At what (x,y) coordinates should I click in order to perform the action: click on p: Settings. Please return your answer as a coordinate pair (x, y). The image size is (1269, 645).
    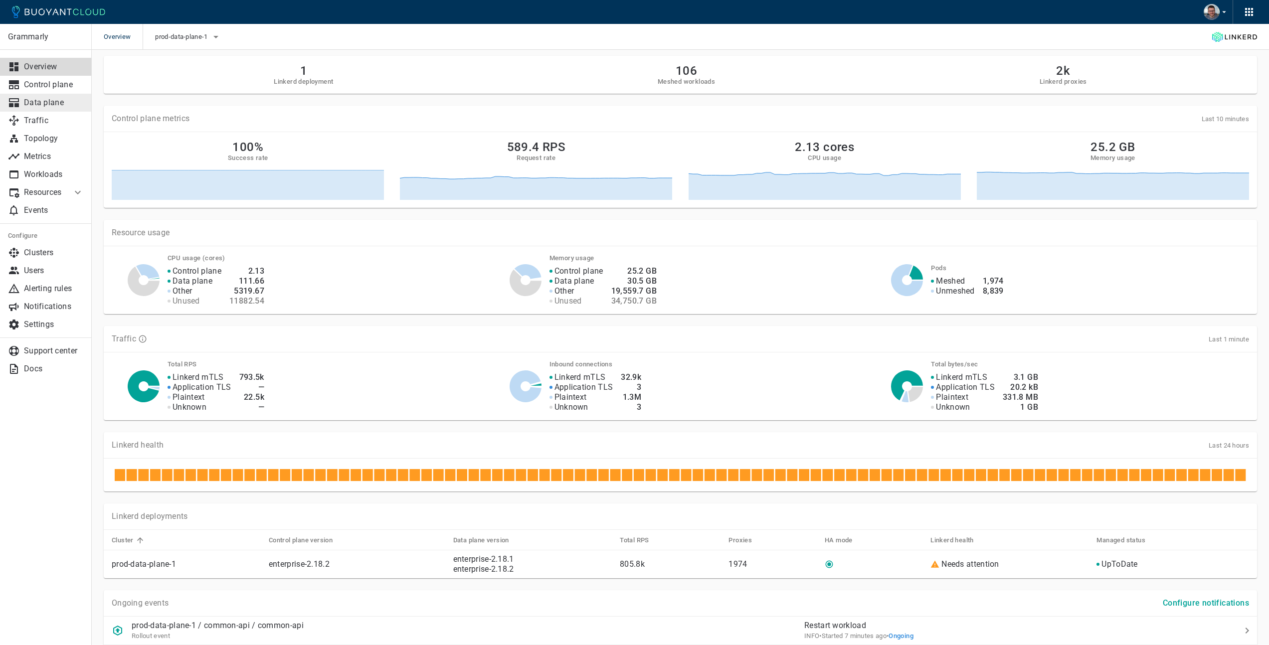
    Looking at the image, I should click on (54, 325).